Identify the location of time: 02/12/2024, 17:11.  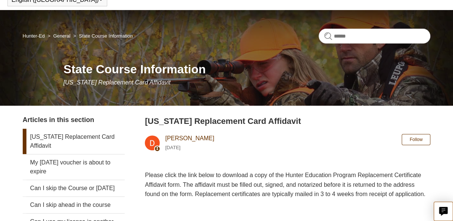
(173, 148).